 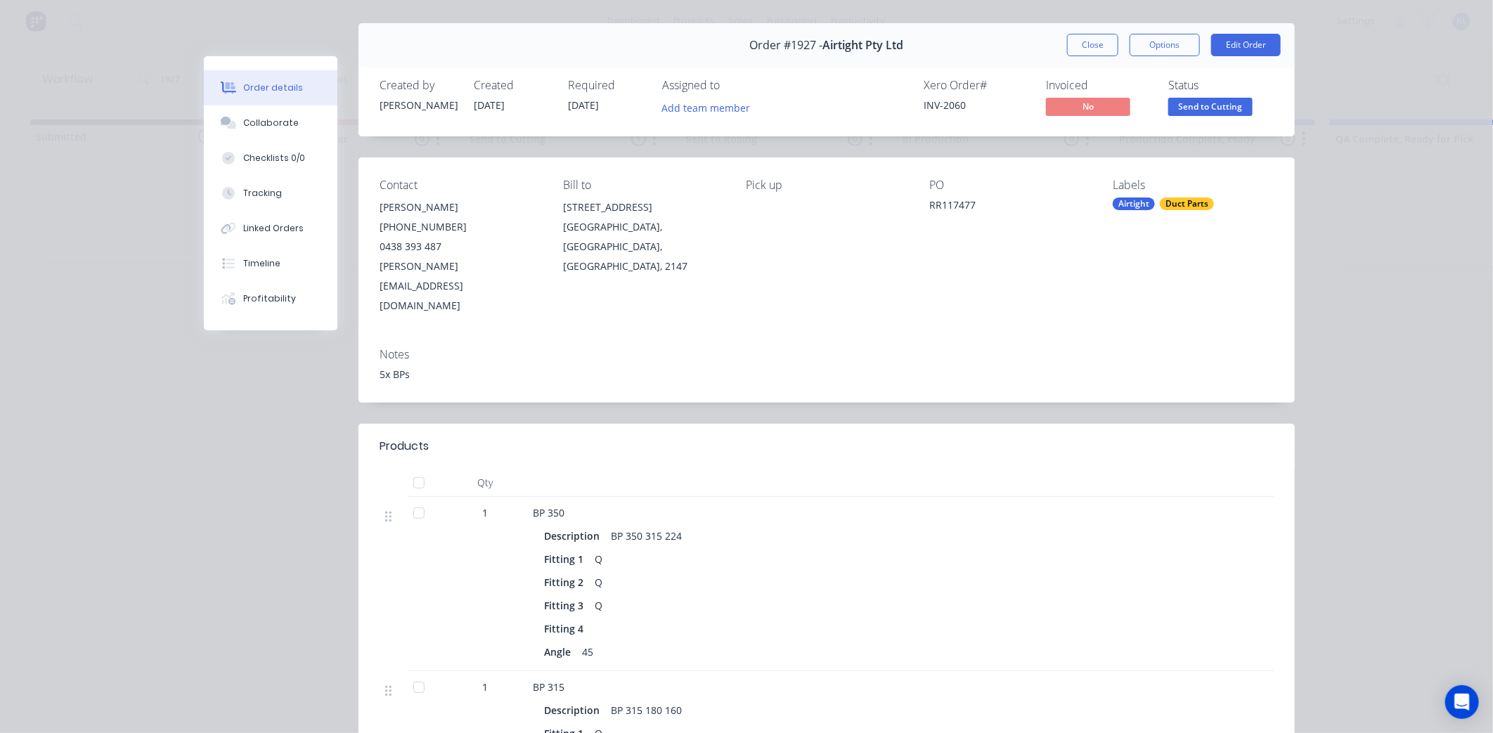 I want to click on span: Airtight Pty Ltd, so click(x=863, y=45).